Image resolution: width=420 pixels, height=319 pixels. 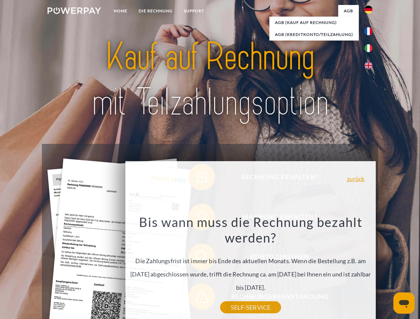 What do you see at coordinates (74, 11) in the screenshot?
I see `img: logo-powerpay-white.svg` at bounding box center [74, 11].